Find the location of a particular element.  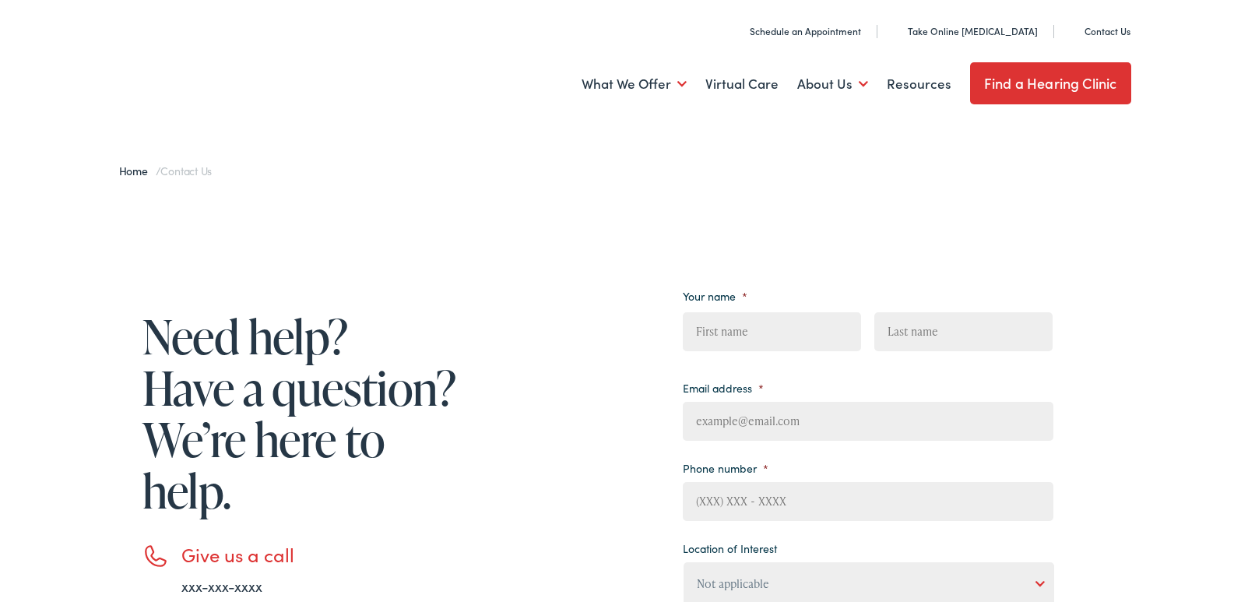

input: Last name is located at coordinates (963, 332).